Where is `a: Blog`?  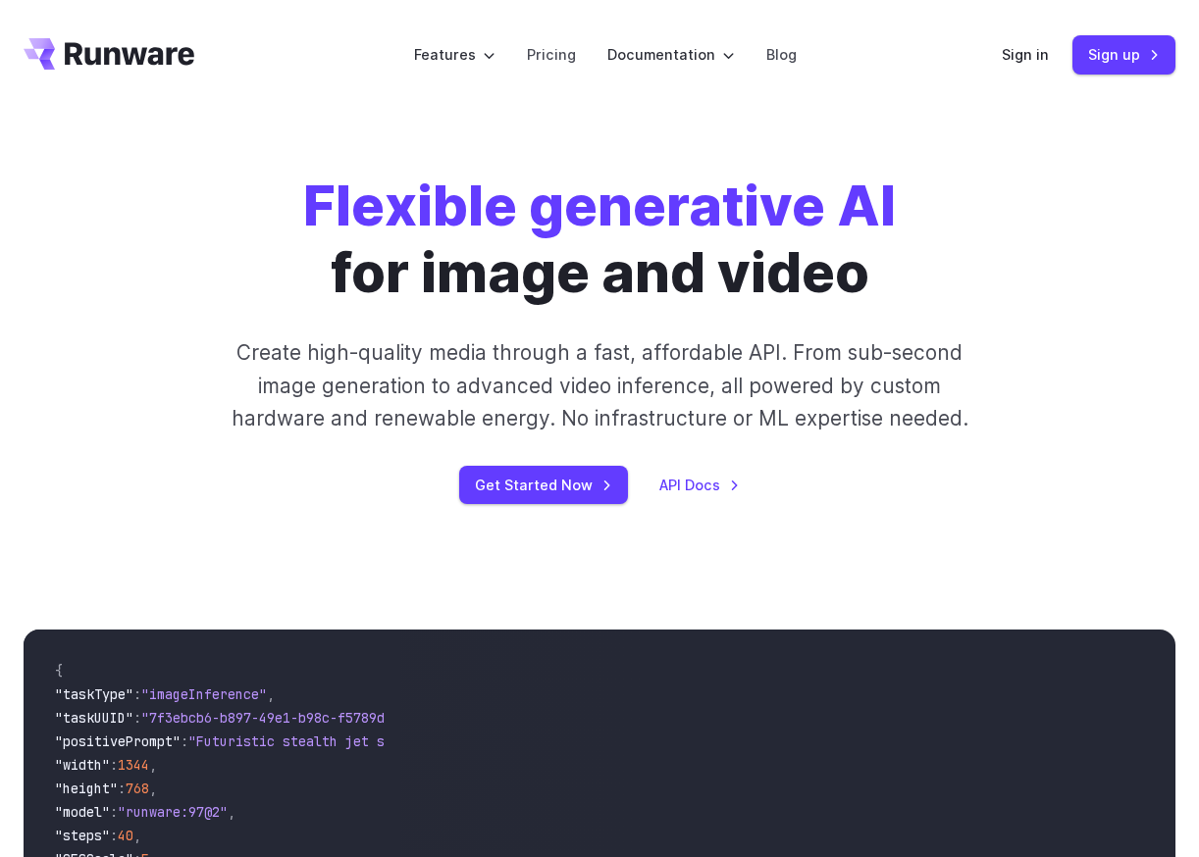
a: Blog is located at coordinates (781, 54).